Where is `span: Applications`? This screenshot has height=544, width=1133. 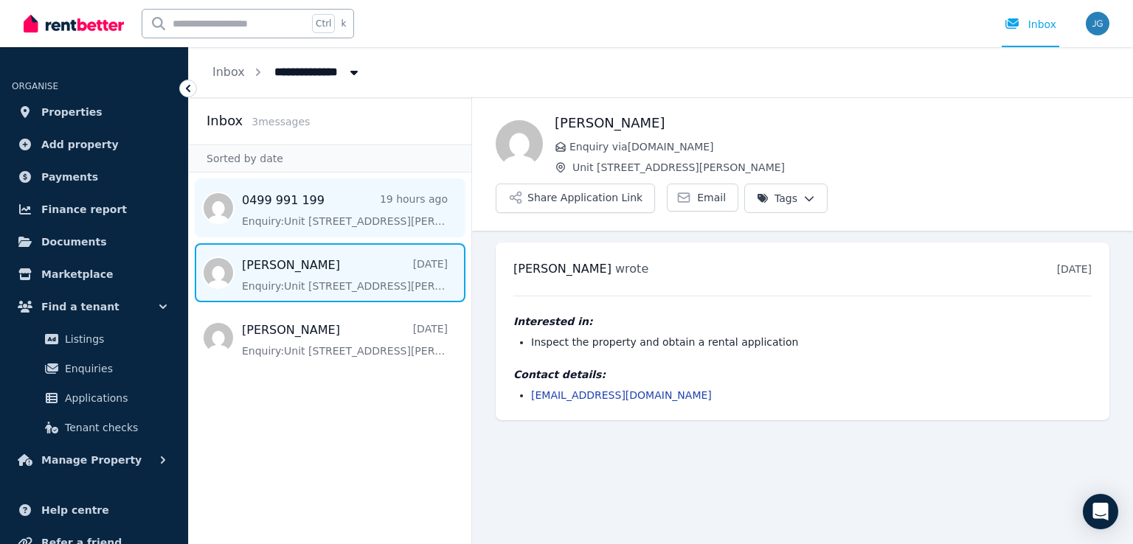
span: Applications is located at coordinates (114, 398).